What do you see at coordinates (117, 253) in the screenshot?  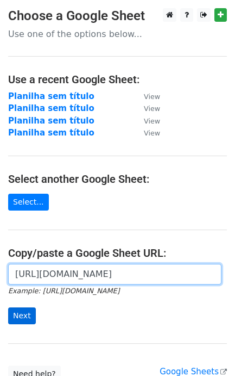 I see `h4: Copy/paste a Google Sheet URL:` at bounding box center [117, 253].